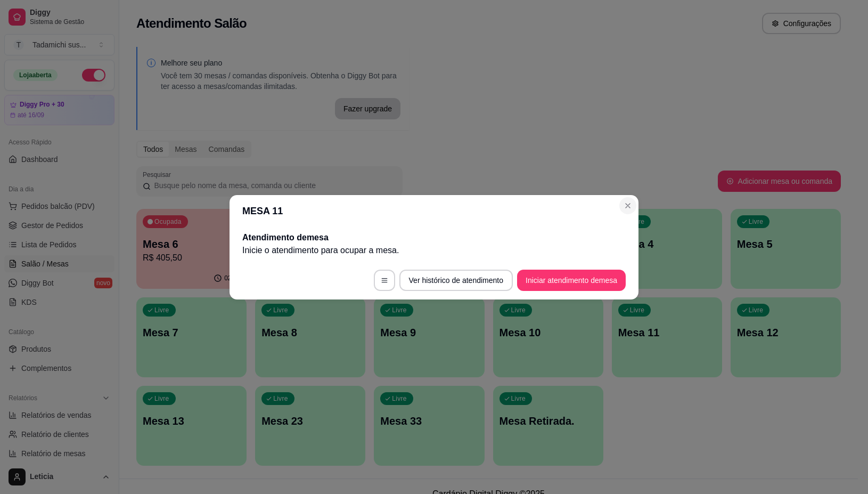  Describe the element at coordinates (628, 206) in the screenshot. I see `button: Close` at that location.